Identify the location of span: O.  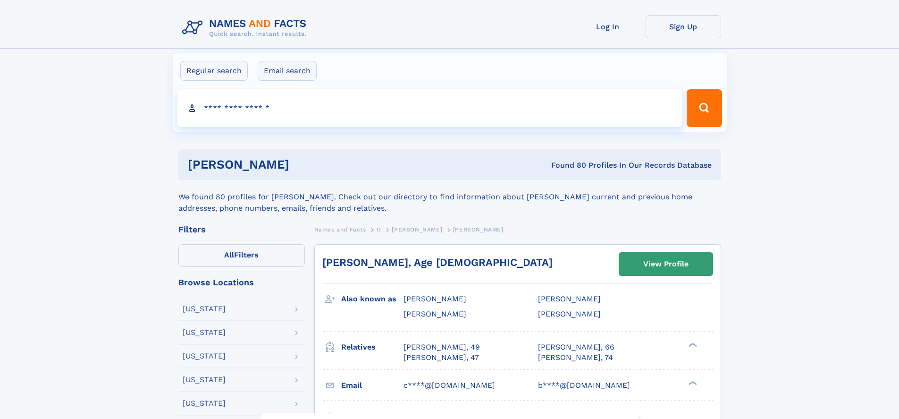
(379, 229).